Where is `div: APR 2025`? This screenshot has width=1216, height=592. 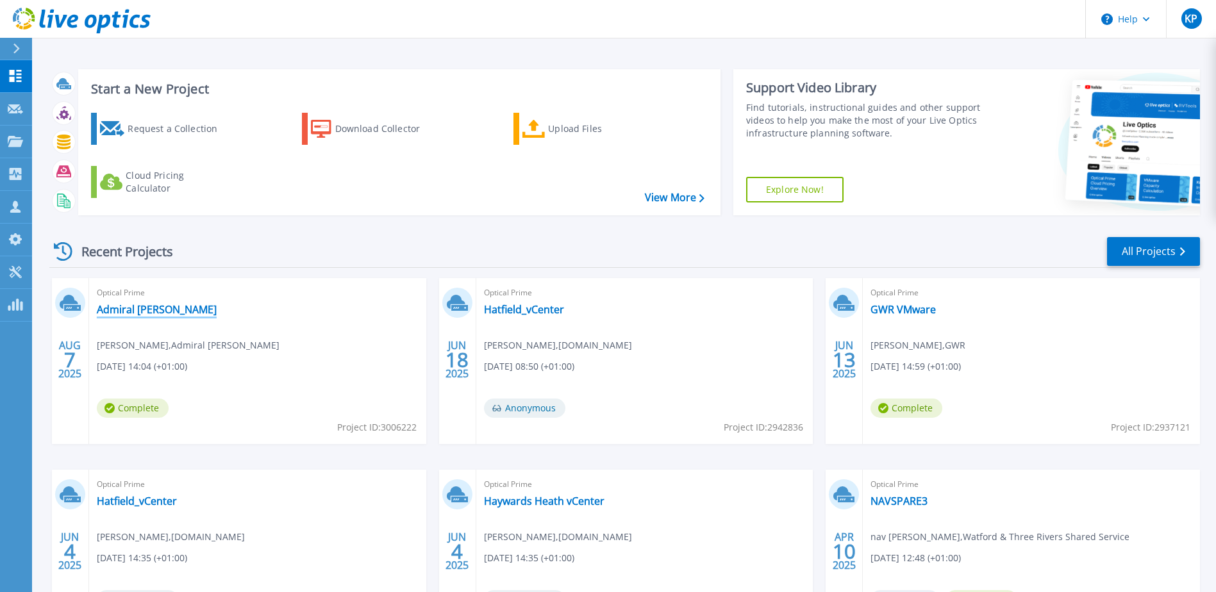
div: APR 2025 is located at coordinates (844, 551).